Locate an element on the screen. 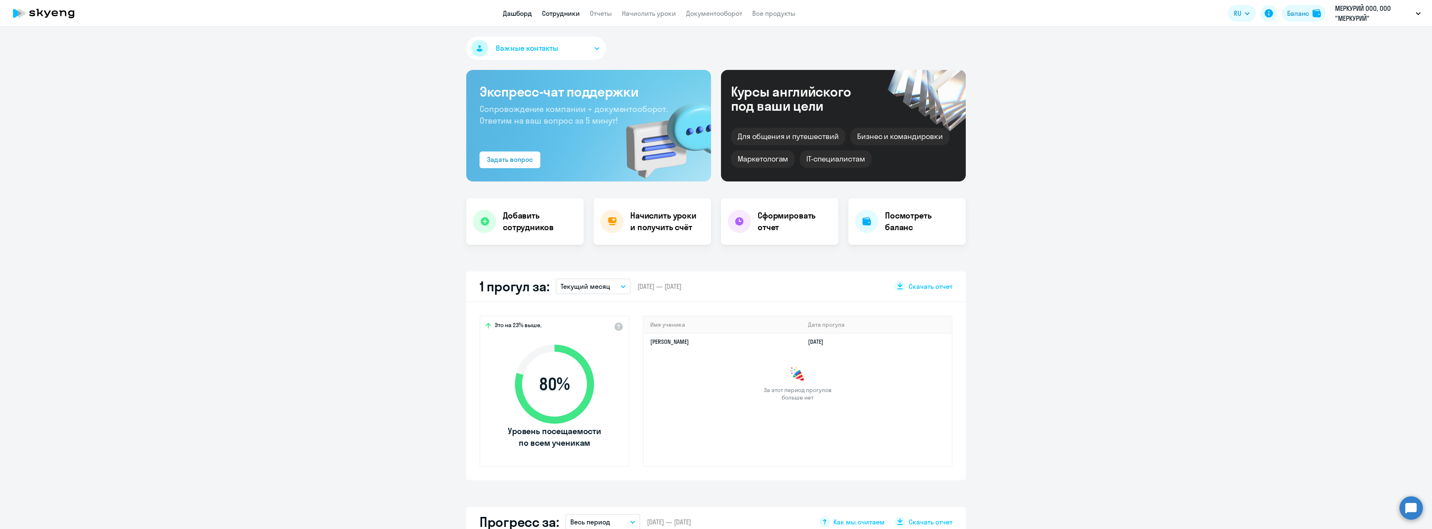 Image resolution: width=1432 pixels, height=529 pixels. p: Весь период is located at coordinates (590, 522).